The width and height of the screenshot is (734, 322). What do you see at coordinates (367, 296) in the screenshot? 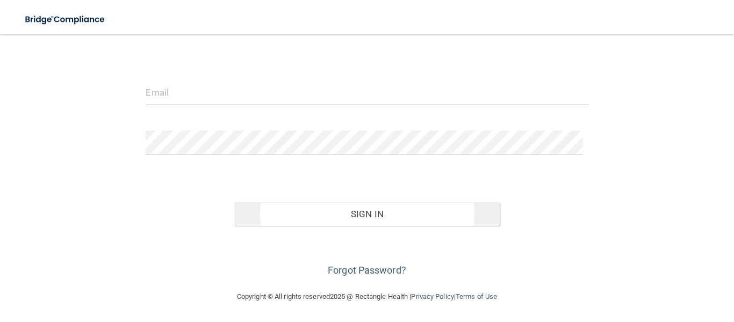
I see `div: Copyright © All rights reserved 2025 @ Rectangle Health | |` at bounding box center [367, 296].